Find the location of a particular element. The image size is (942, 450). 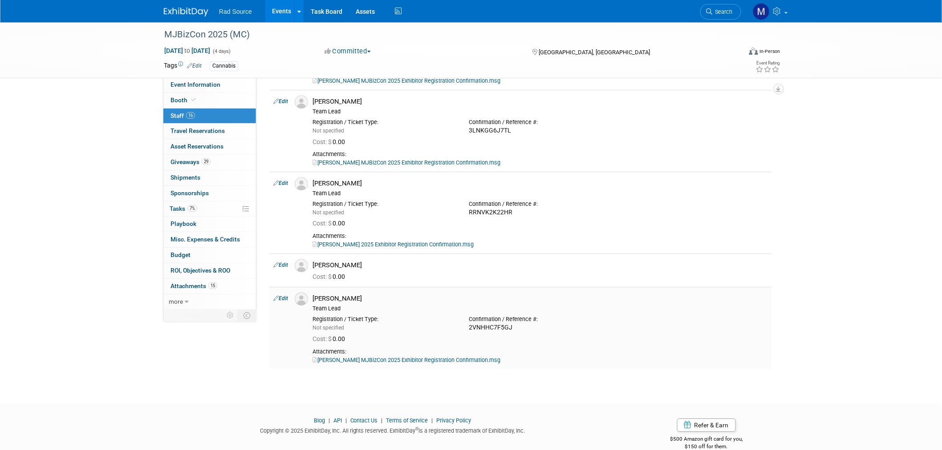

span: Attachments is located at coordinates (194, 286).